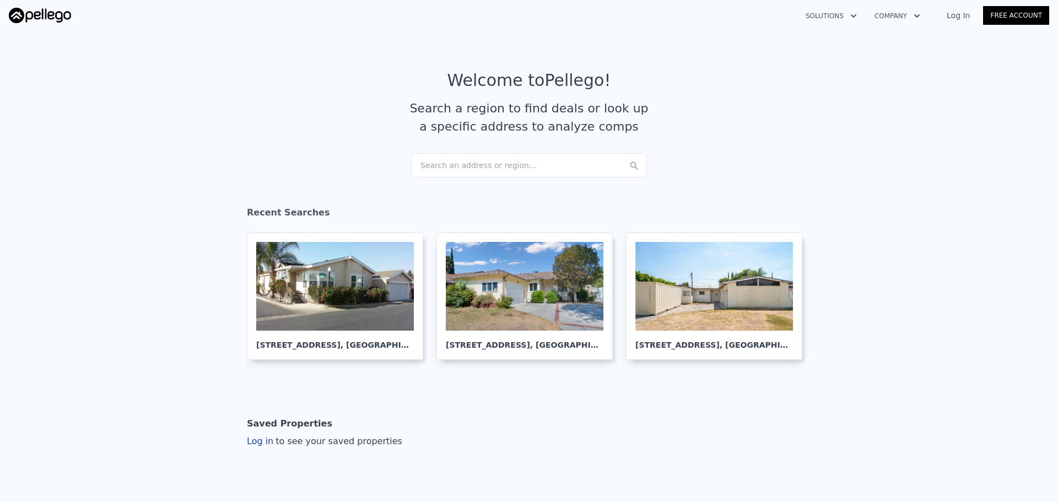  I want to click on a: Log In, so click(958, 15).